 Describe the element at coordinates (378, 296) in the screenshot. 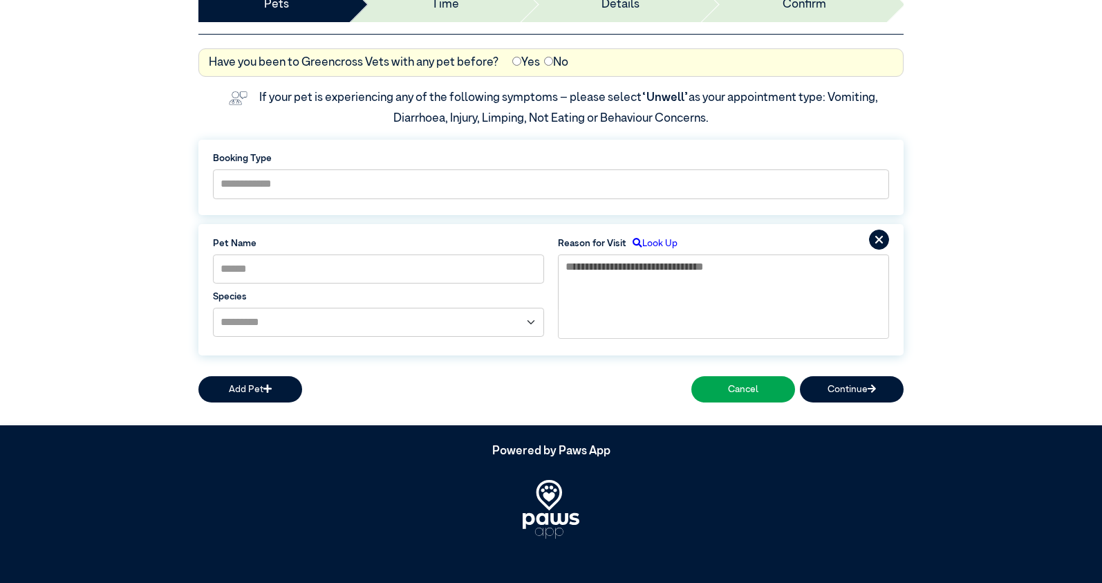

I see `label: Species` at that location.